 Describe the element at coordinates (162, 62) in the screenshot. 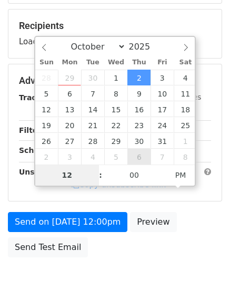

I see `span: Fri` at that location.